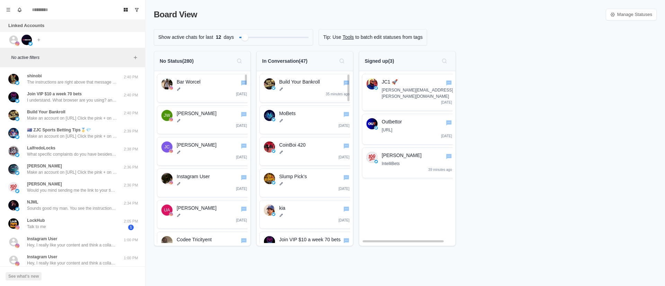 This screenshot has height=286, width=665. I want to click on p: JC1 🚀, so click(417, 82).